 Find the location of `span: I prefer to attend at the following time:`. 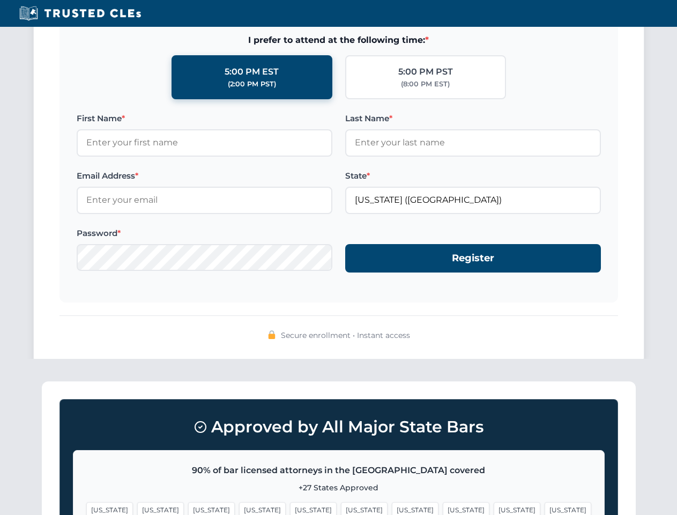

span: I prefer to attend at the following time: is located at coordinates (339, 40).